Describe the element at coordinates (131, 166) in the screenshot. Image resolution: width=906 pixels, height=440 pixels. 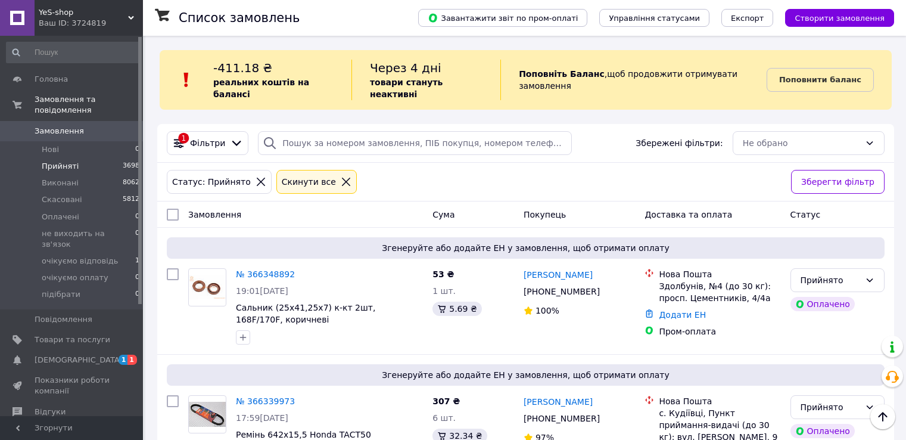
I see `span: 3698` at that location.